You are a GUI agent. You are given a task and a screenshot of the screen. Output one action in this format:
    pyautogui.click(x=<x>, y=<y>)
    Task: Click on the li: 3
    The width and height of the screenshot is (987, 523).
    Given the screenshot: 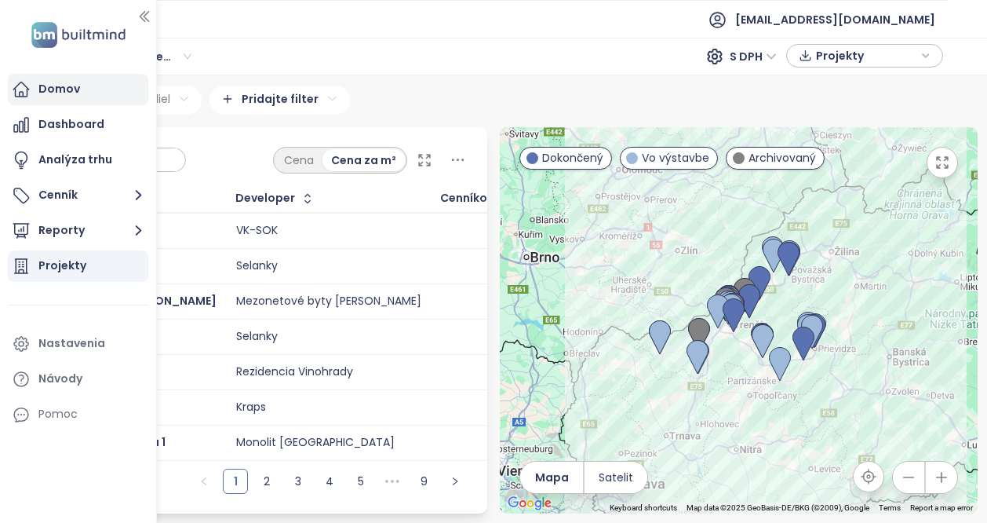 What is the action you would take?
    pyautogui.click(x=298, y=481)
    